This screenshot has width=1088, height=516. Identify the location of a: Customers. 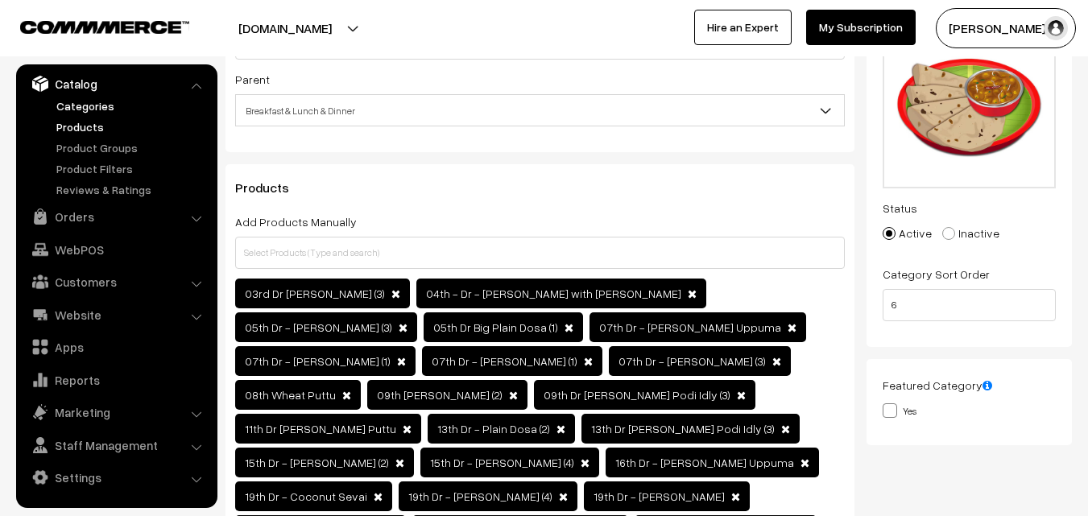
(116, 282).